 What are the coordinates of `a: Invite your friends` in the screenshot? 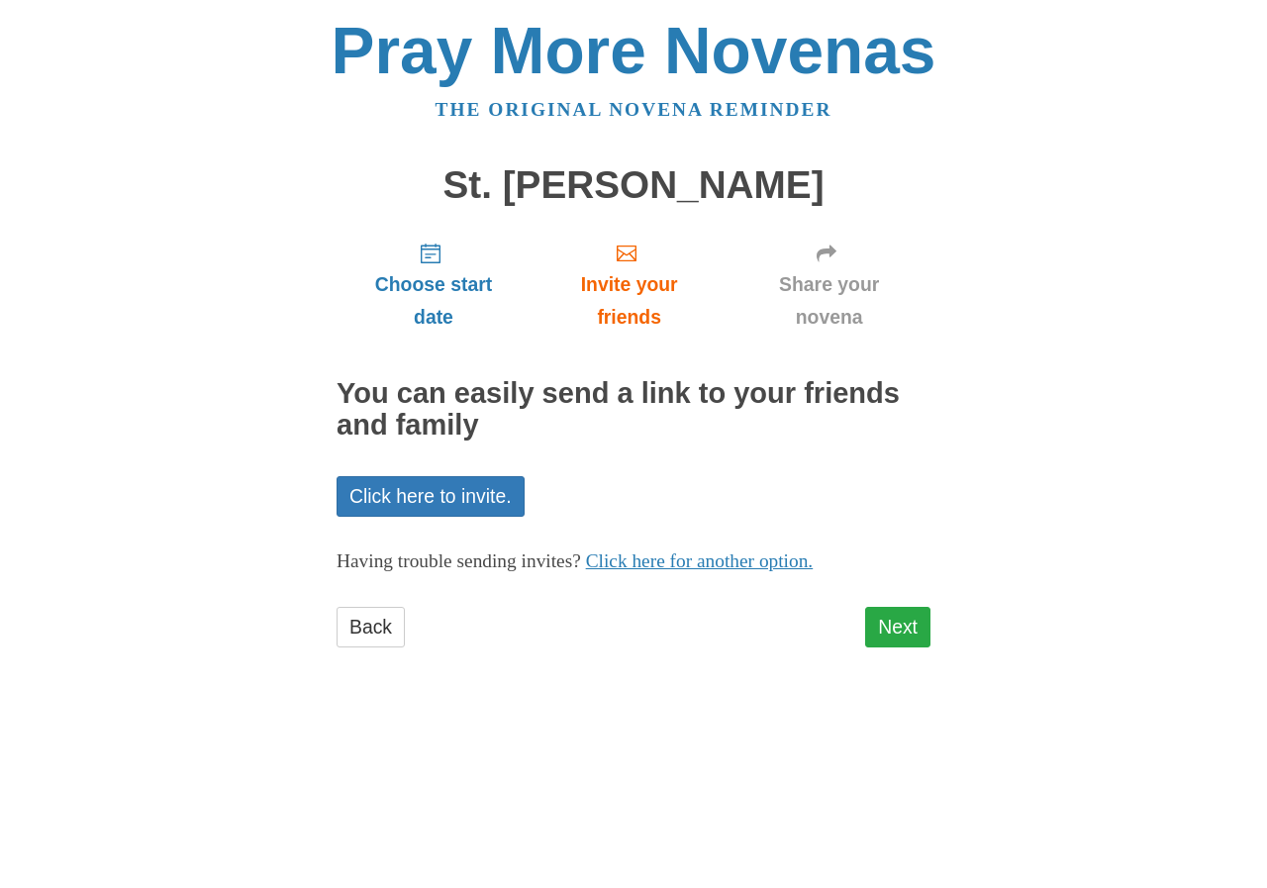 It's located at (628, 284).